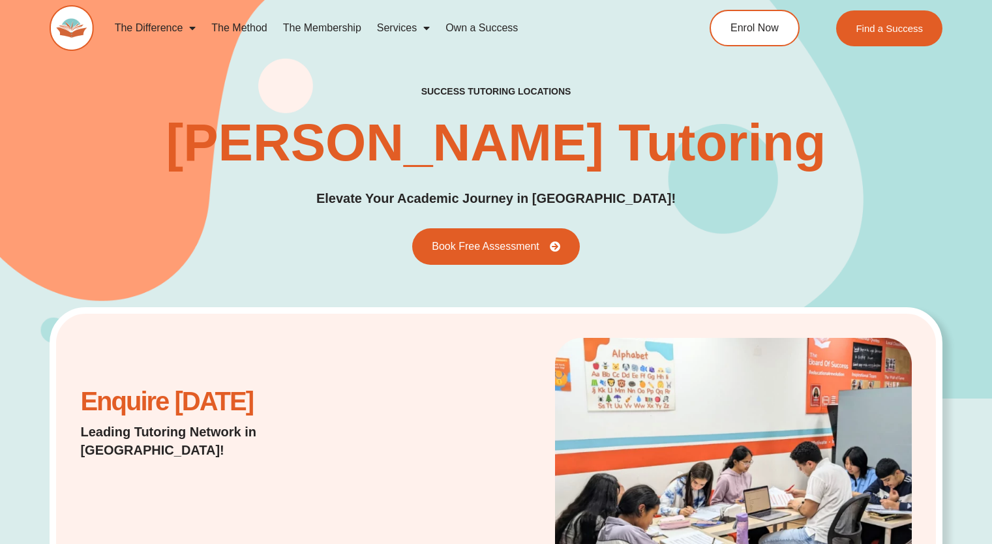 The height and width of the screenshot is (544, 992). I want to click on a: The Membership, so click(322, 28).